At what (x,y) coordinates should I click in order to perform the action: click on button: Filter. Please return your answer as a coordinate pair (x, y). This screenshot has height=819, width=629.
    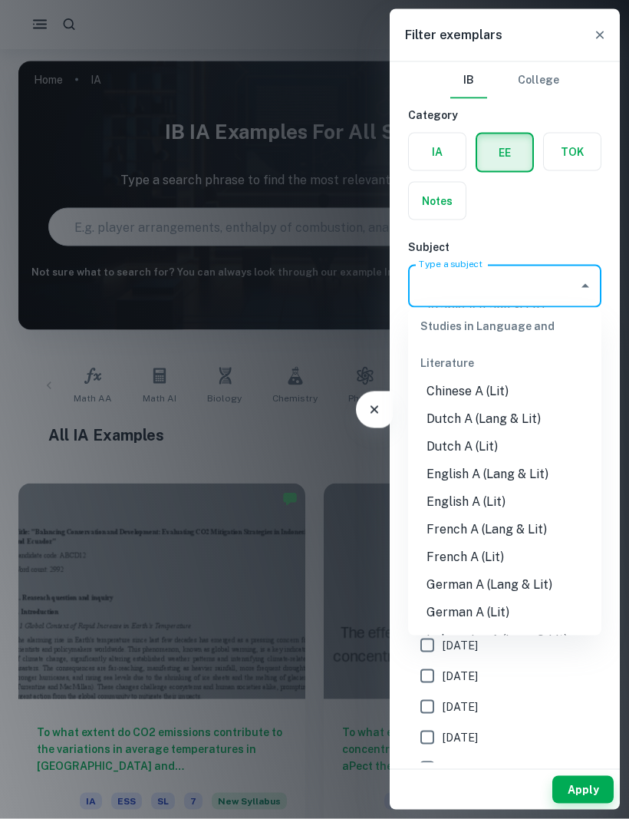
    Looking at the image, I should click on (374, 410).